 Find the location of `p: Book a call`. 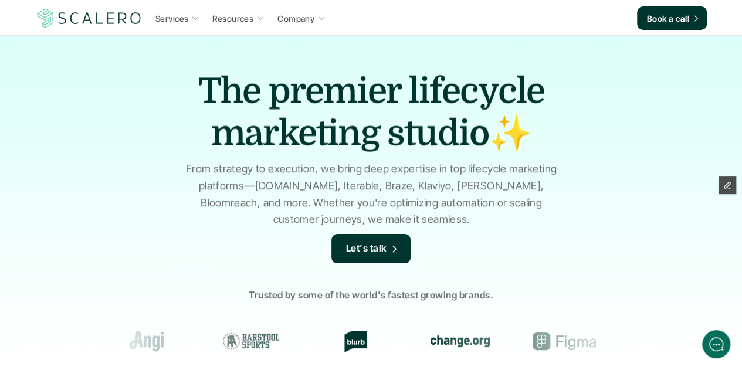

p: Book a call is located at coordinates (668, 18).